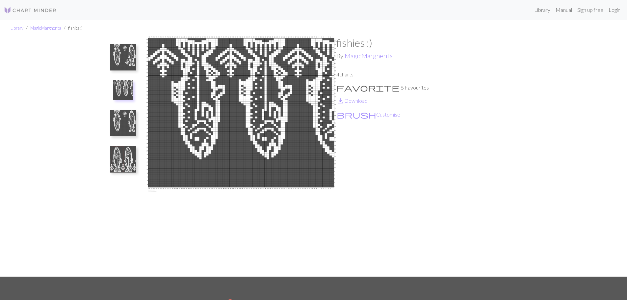 The height and width of the screenshot is (300, 627). What do you see at coordinates (356, 114) in the screenshot?
I see `i: Customise` at bounding box center [356, 114].